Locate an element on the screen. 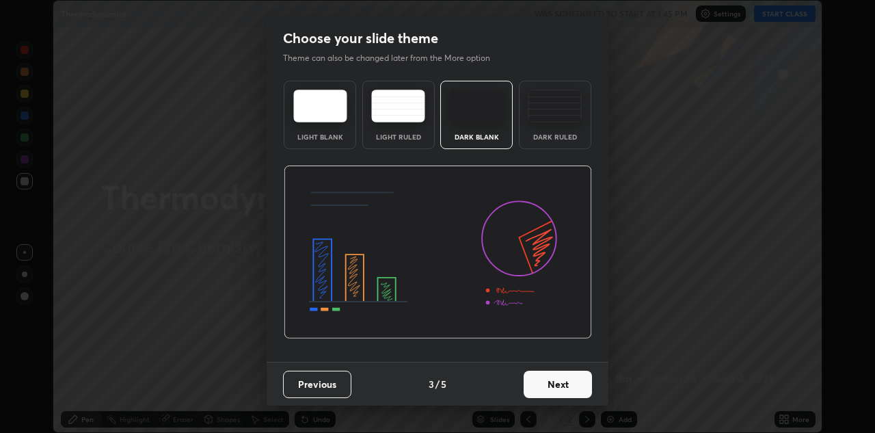 The width and height of the screenshot is (875, 433). h4: 3 is located at coordinates (431, 384).